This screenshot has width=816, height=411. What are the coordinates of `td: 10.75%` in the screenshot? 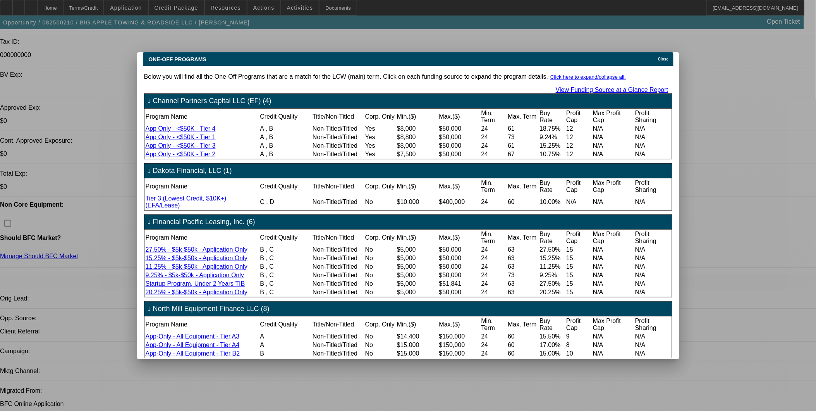 It's located at (552, 154).